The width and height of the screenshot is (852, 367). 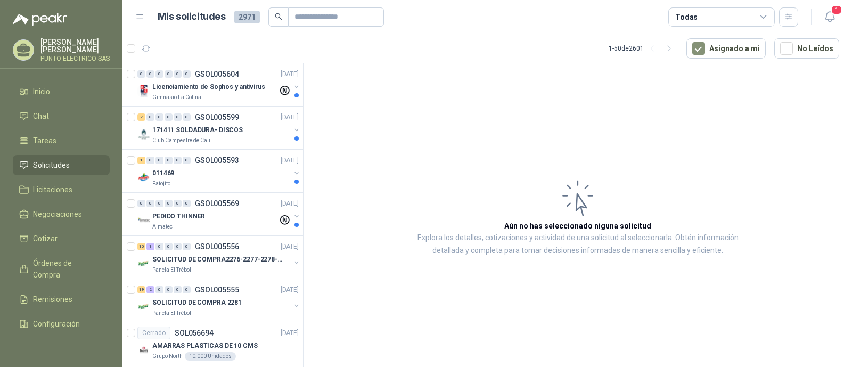 What do you see at coordinates (217, 74) in the screenshot?
I see `p: GSOL005604` at bounding box center [217, 74].